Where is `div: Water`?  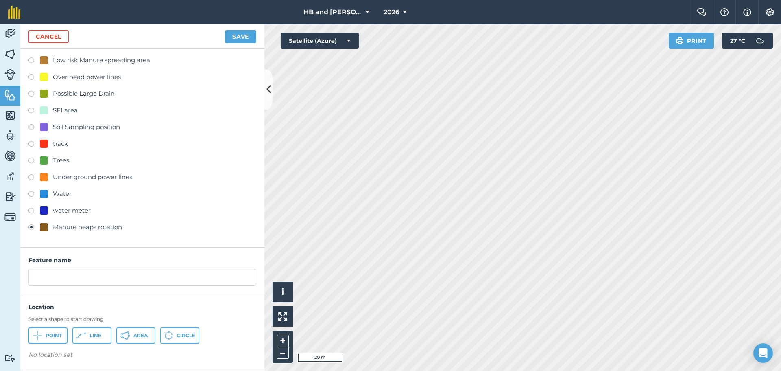
div: Water is located at coordinates (62, 194).